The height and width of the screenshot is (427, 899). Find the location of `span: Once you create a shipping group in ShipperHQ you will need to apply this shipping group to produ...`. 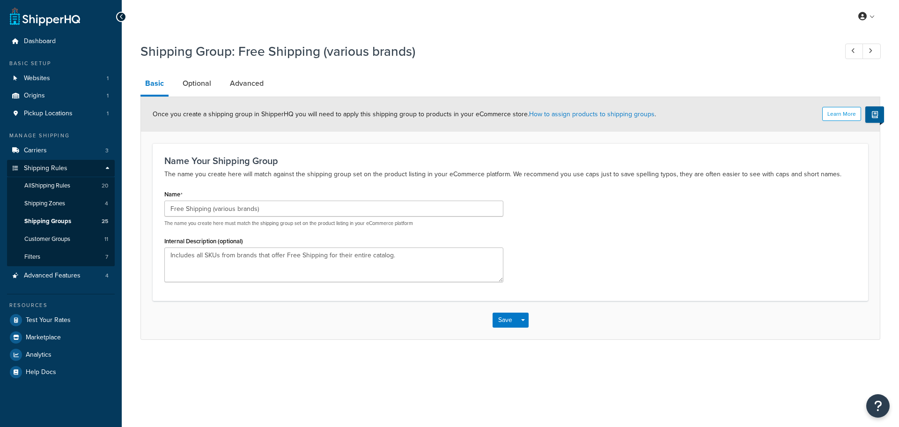

span: Once you create a shipping group in ShipperHQ you will need to apply this shipping group to produ... is located at coordinates (404, 114).